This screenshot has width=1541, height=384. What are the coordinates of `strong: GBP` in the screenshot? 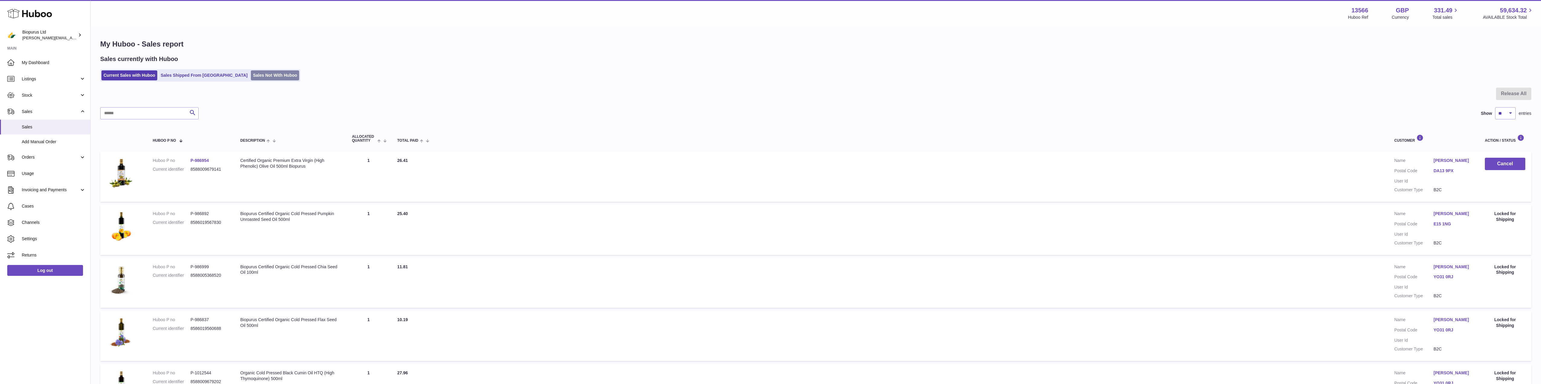 It's located at (1403, 10).